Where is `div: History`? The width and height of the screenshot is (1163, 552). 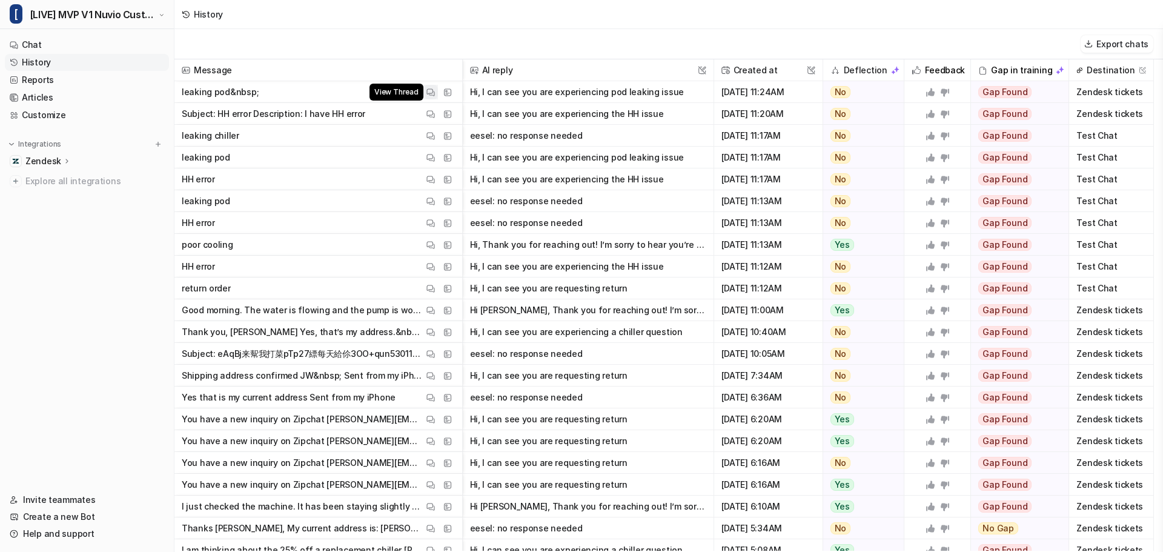
div: History is located at coordinates (208, 14).